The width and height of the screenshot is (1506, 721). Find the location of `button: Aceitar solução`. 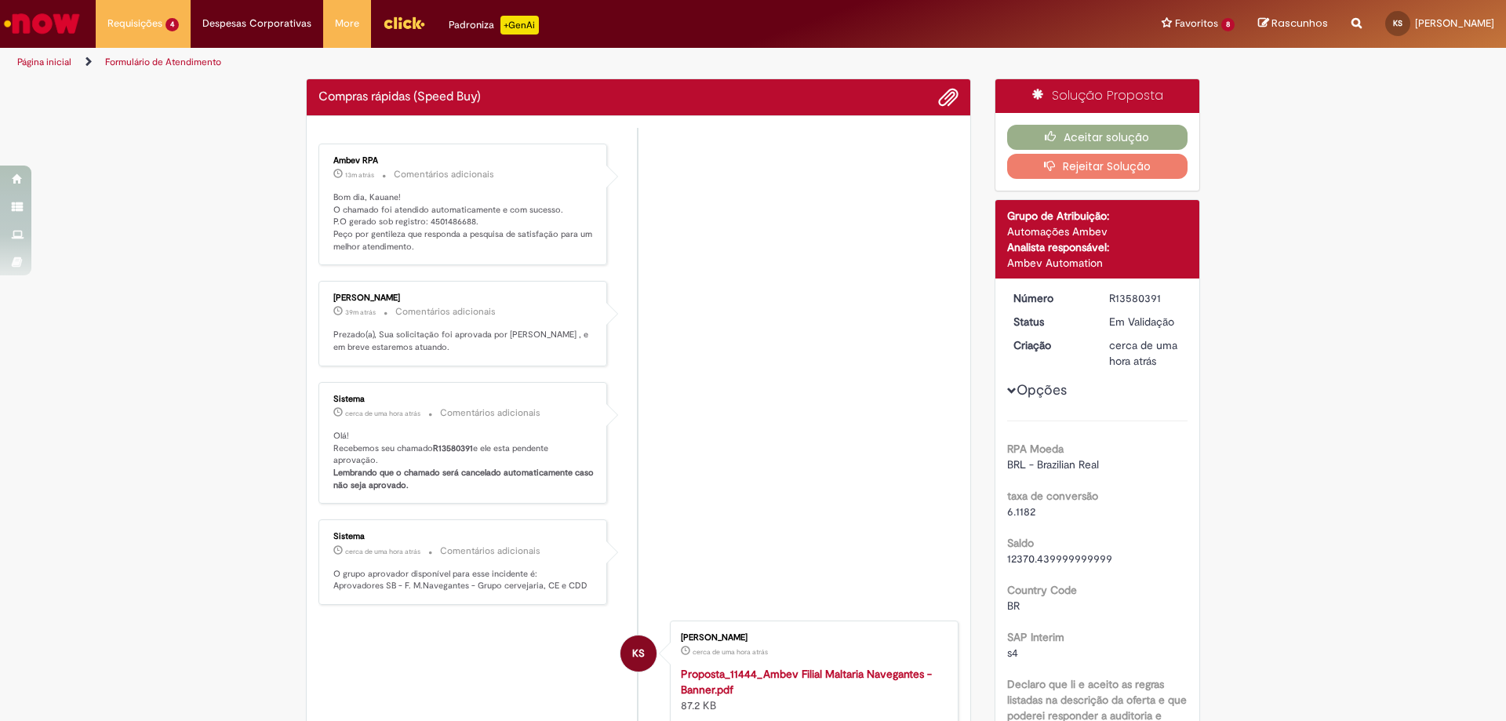

button: Aceitar solução is located at coordinates (1097, 137).